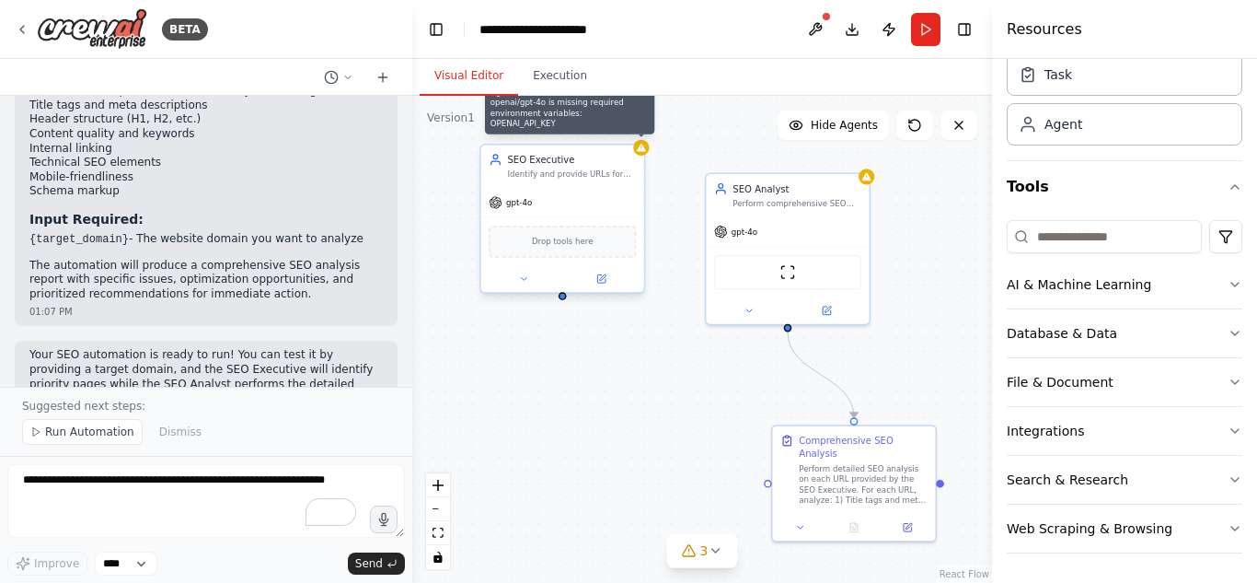 The image size is (1257, 583). What do you see at coordinates (1125, 333) in the screenshot?
I see `button: Database & Data` at bounding box center [1125, 333].